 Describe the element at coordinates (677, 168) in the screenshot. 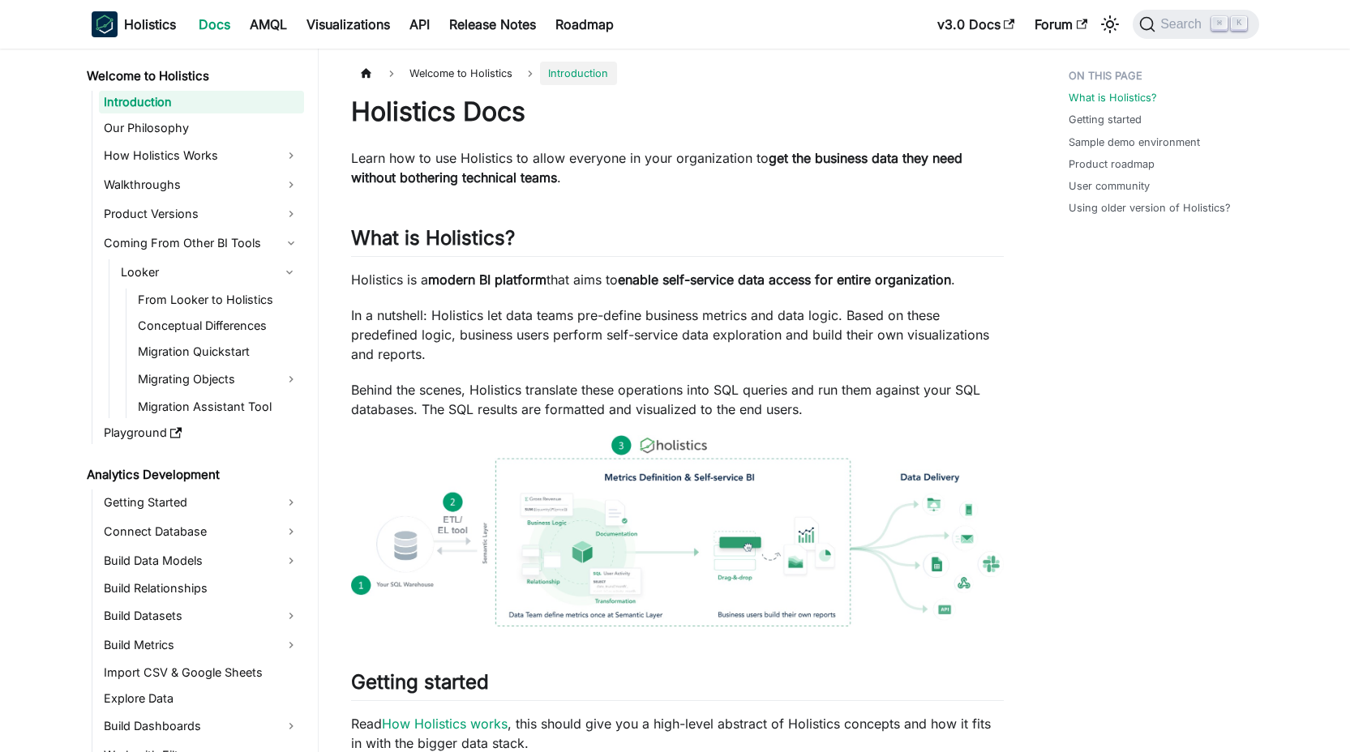

I see `p: Learn how to use Holistics to allow everyone in your organization to .` at that location.